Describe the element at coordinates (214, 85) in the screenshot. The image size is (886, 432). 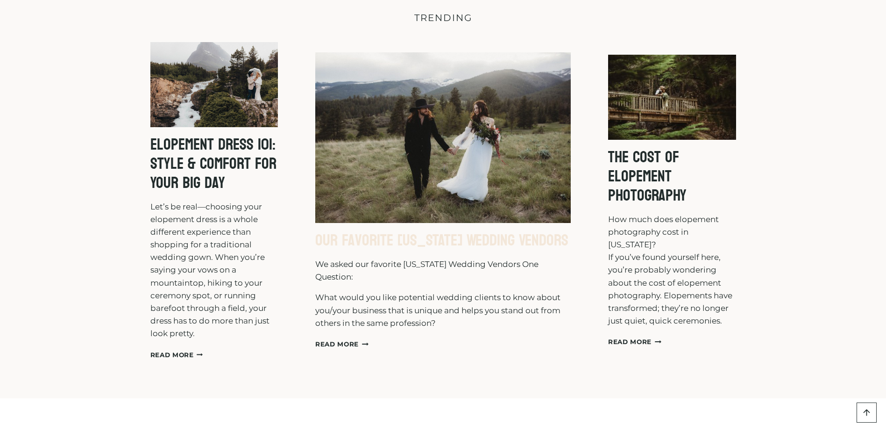
I see `img: Couple standing in the rain with an umbrella besides a waterfall in their elopement dress.` at that location.